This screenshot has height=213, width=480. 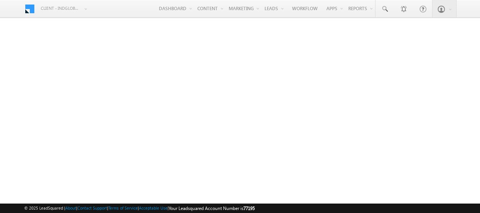 What do you see at coordinates (71, 208) in the screenshot?
I see `a: About` at bounding box center [71, 208].